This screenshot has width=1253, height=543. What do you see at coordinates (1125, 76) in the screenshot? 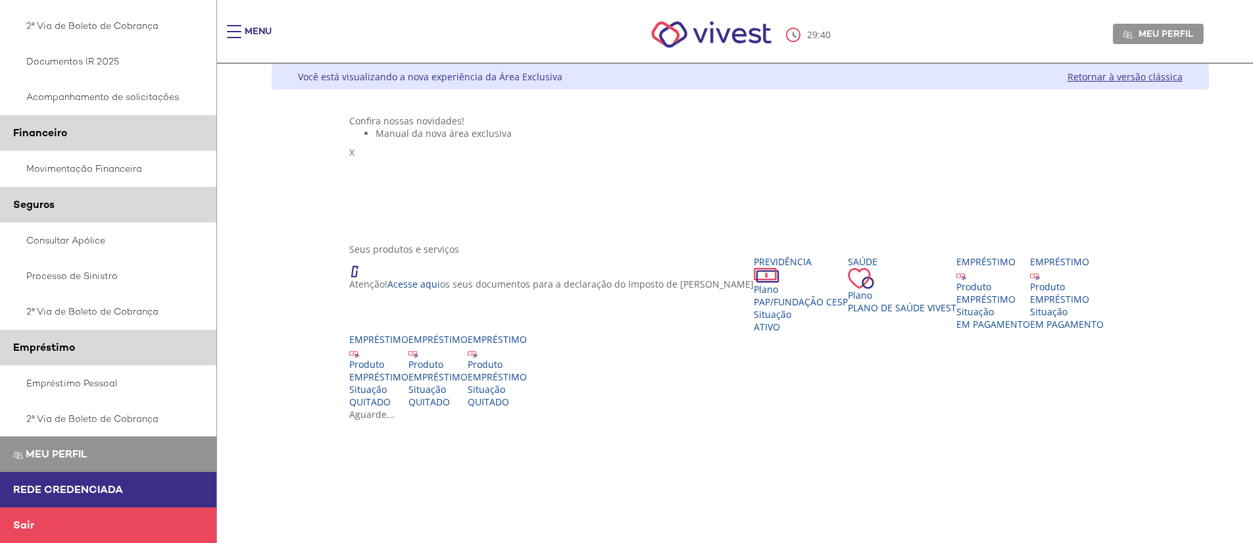
I see `a: Retornar à versão clássica` at bounding box center [1125, 76].